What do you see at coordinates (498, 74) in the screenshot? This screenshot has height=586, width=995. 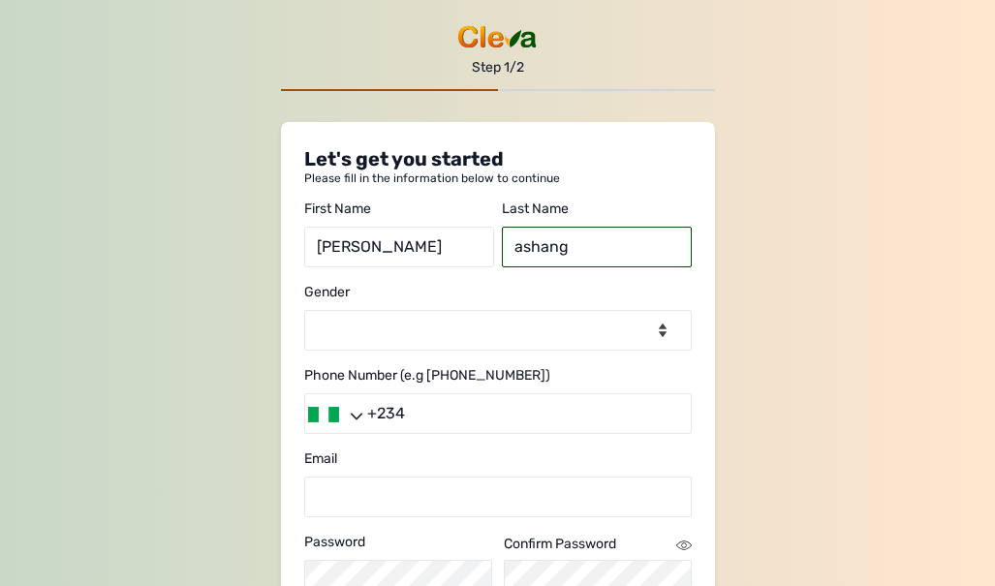 I see `p: Step 1/2` at bounding box center [498, 74].